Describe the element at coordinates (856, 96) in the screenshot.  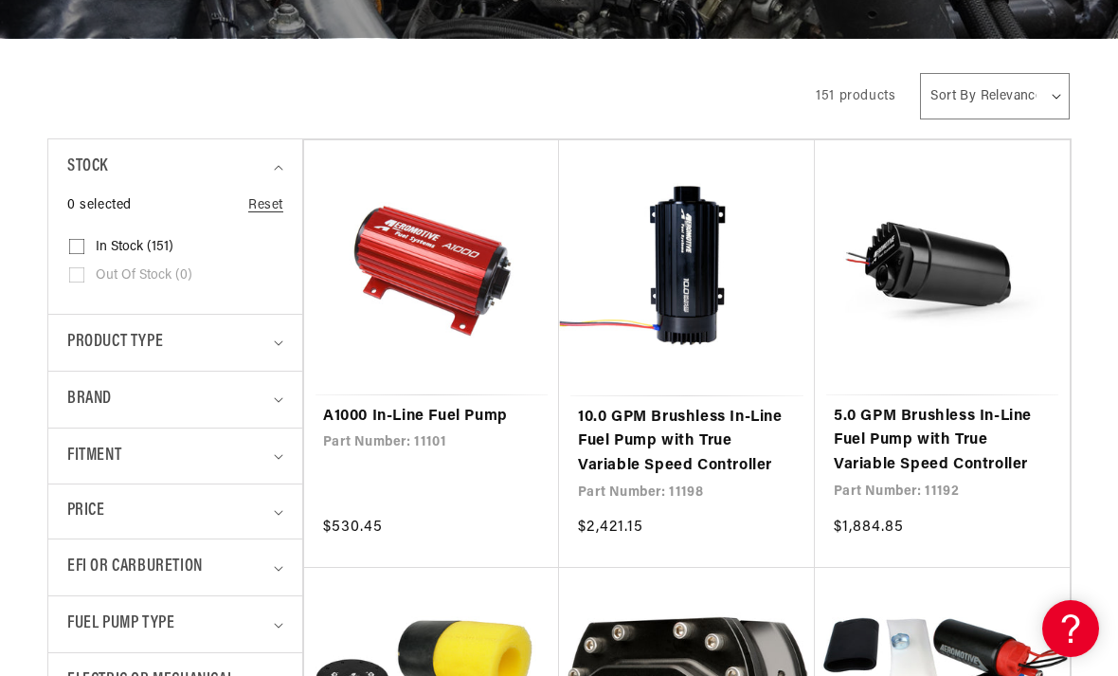
I see `span: 151 products` at that location.